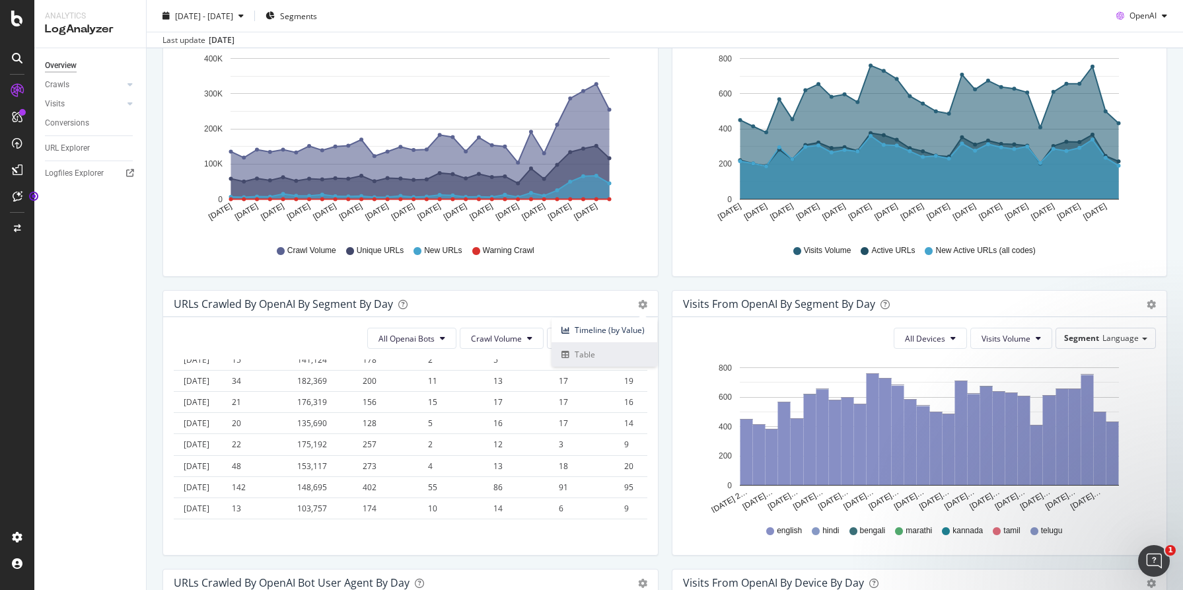  I want to click on span: 55, so click(433, 487).